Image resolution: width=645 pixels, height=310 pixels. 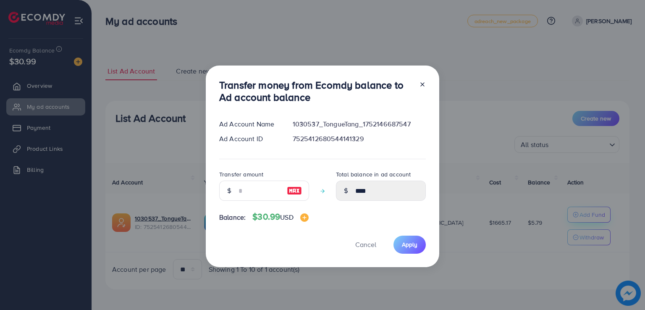 I want to click on span: Cancel, so click(x=366, y=244).